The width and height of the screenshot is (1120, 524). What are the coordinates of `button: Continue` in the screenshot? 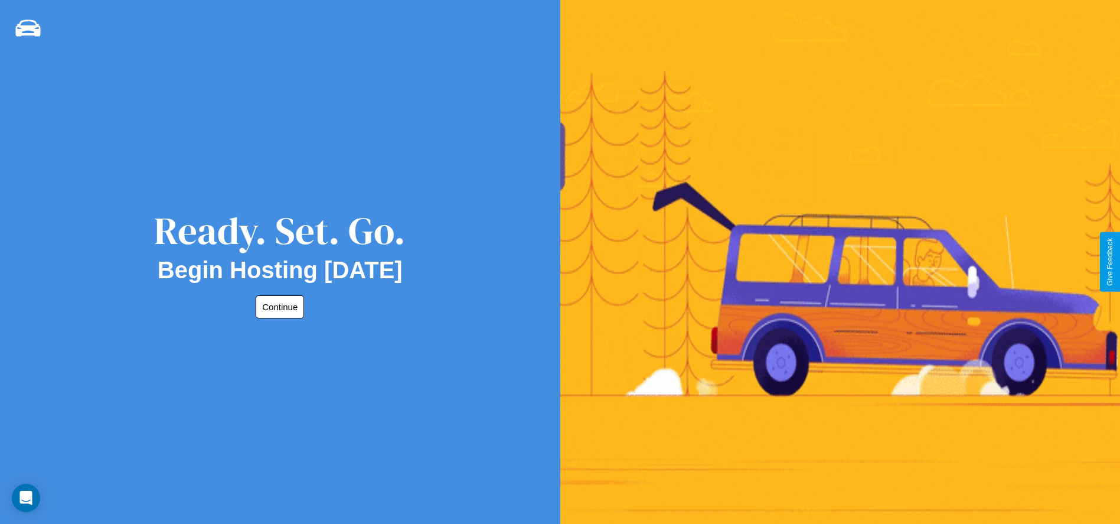 It's located at (280, 307).